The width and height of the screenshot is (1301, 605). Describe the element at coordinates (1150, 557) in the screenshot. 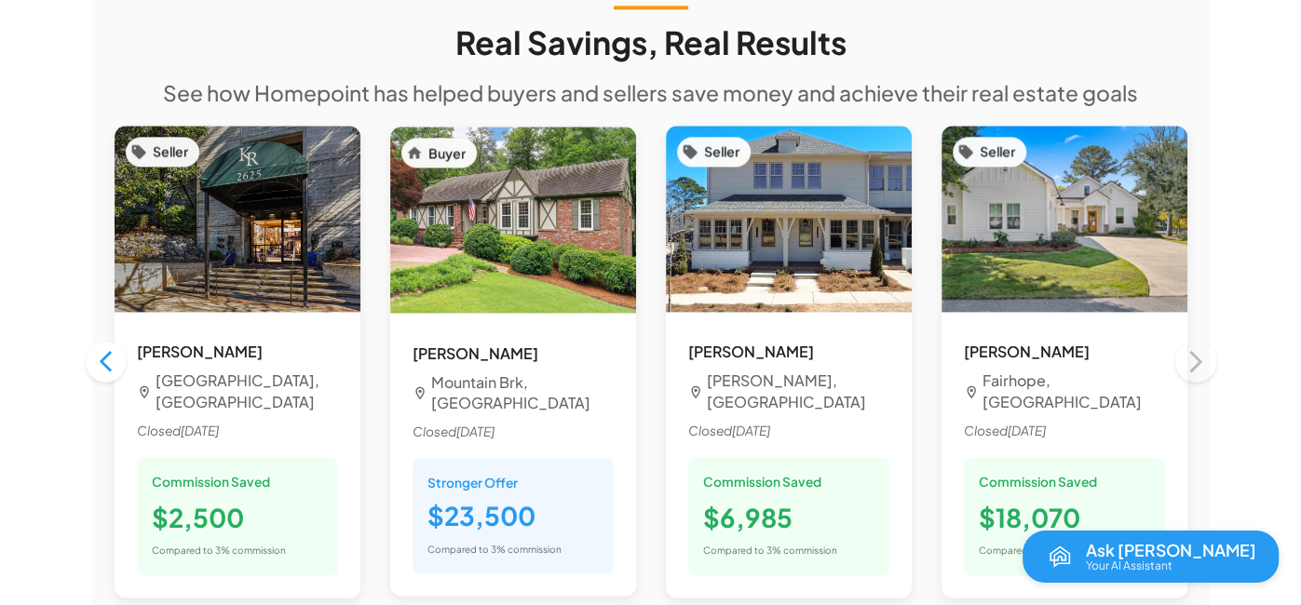

I see `button: Open chat with Reva` at that location.